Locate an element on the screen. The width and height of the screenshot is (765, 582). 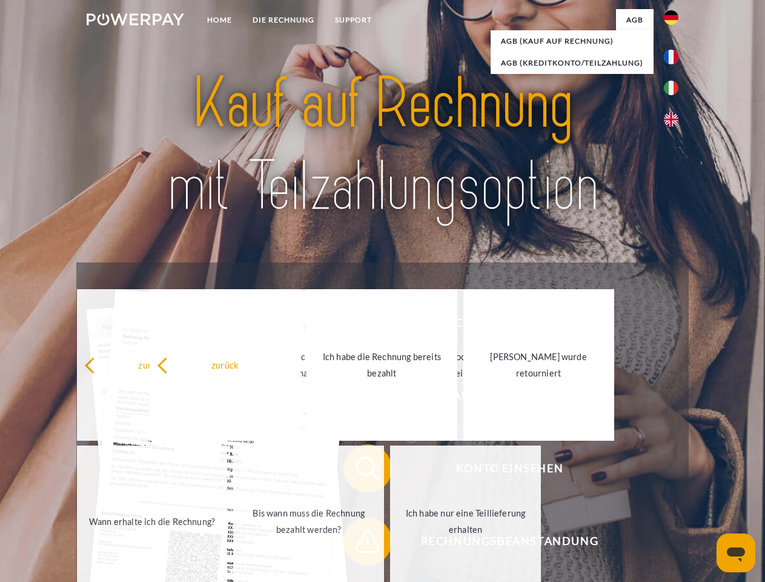
a: AGB (Kreditkonto/Teilzahlung) is located at coordinates (572, 63).